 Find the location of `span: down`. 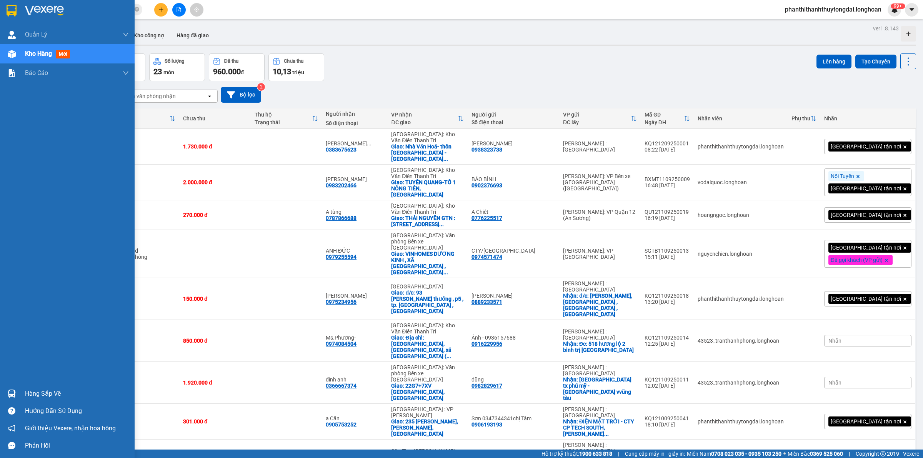

span: down is located at coordinates (126, 73).